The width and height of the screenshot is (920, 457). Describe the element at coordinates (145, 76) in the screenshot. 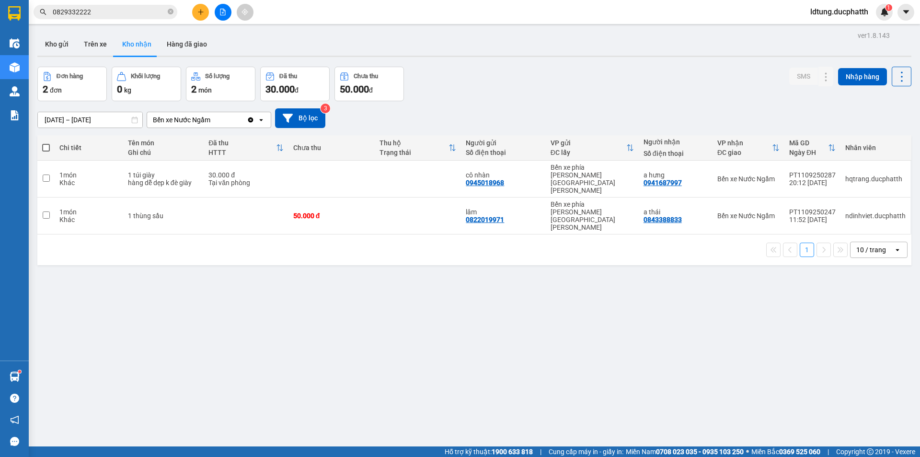

I see `div: Khối lượng` at that location.